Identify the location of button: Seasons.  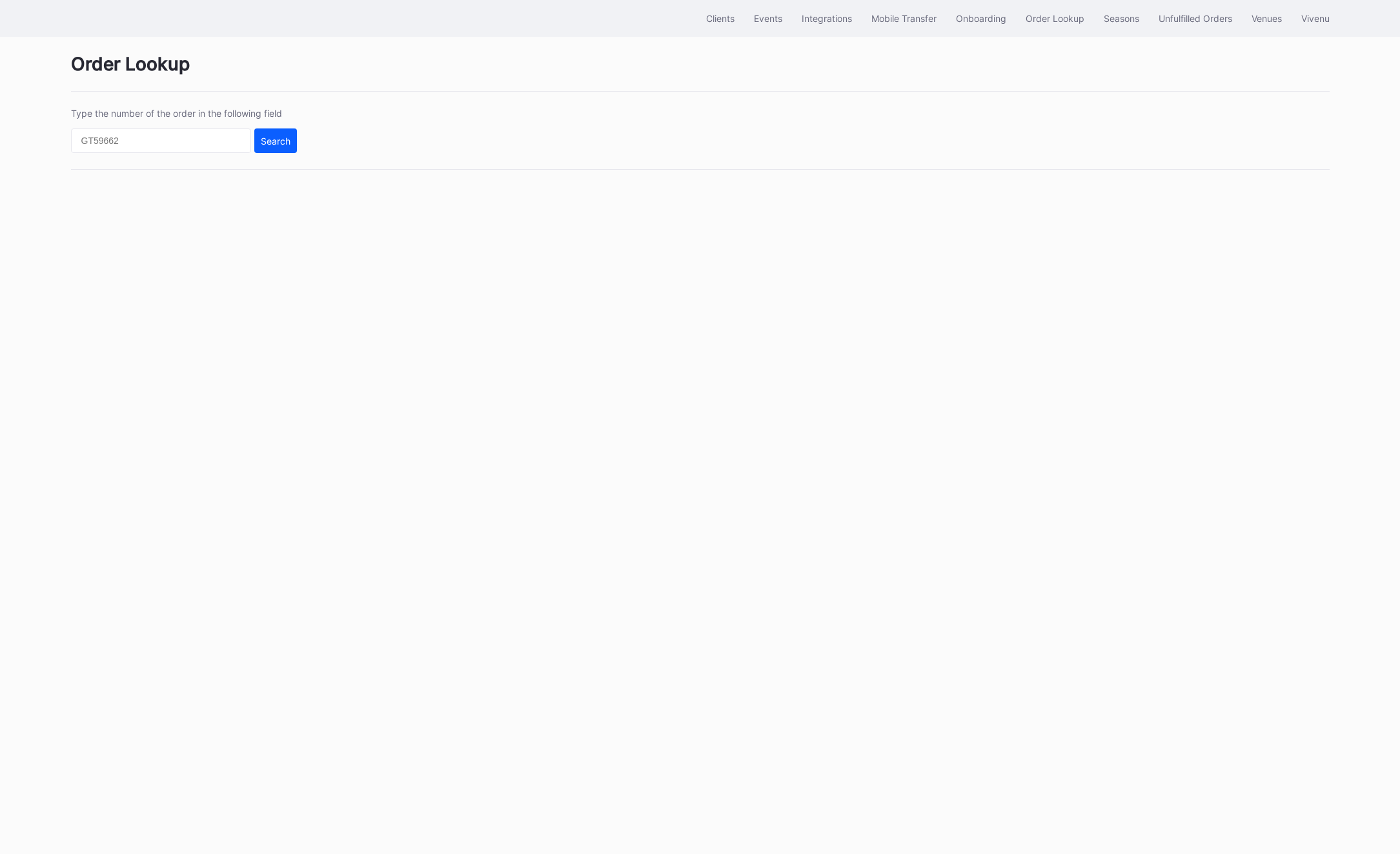
(1121, 18).